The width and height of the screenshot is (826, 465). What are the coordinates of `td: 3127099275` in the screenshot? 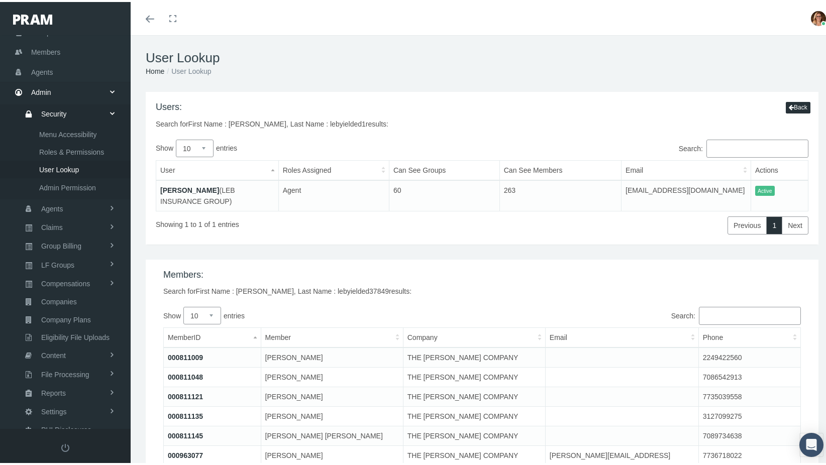 It's located at (749, 414).